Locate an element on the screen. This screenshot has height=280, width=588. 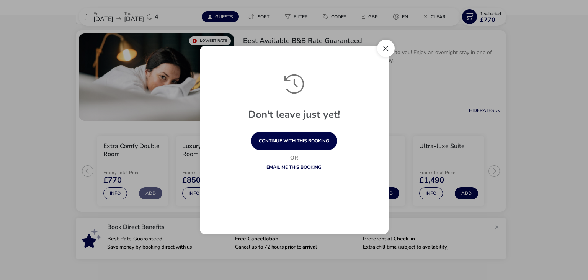
button: Close is located at coordinates (386, 48).